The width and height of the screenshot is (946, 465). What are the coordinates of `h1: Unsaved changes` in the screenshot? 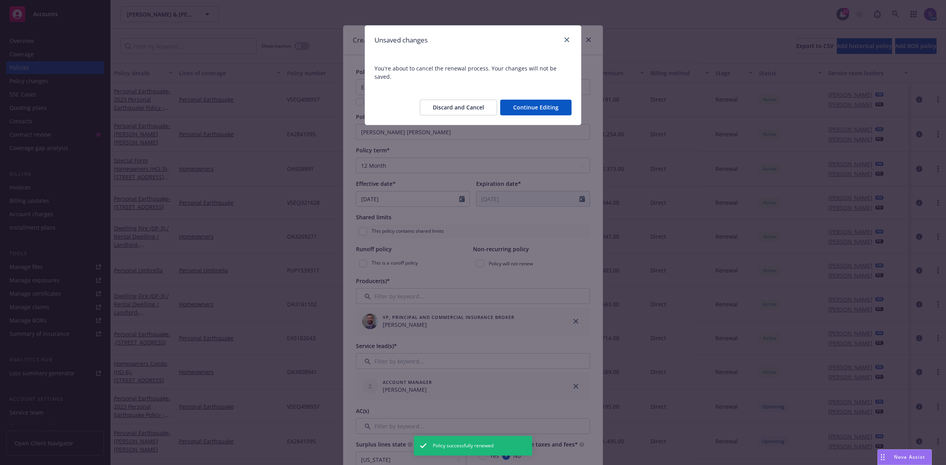 It's located at (401, 40).